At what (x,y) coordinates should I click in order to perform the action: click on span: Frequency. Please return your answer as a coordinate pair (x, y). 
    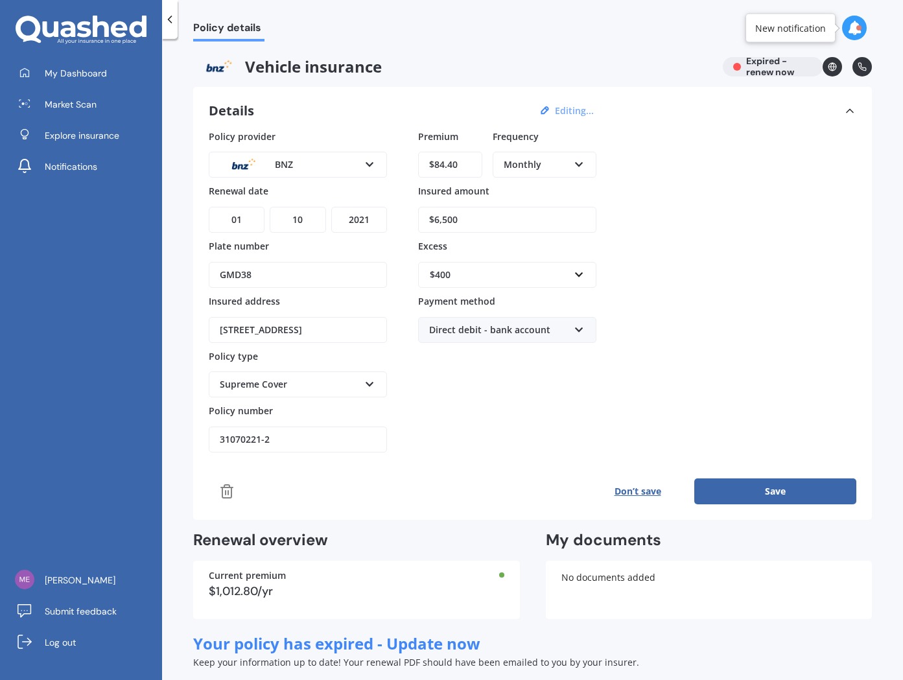
    Looking at the image, I should click on (515, 135).